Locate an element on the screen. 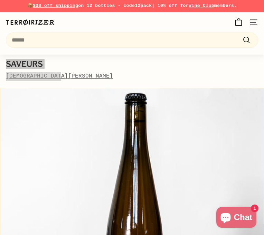 The image size is (264, 235). h1: Saveurs is located at coordinates (132, 64).